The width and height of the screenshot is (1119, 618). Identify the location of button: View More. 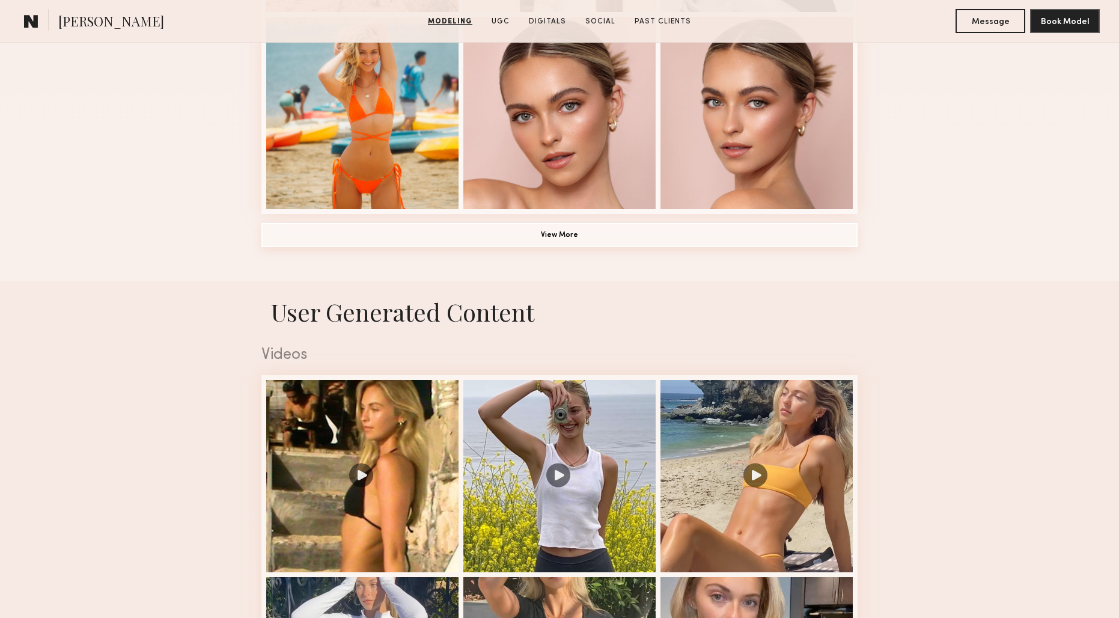
(560, 235).